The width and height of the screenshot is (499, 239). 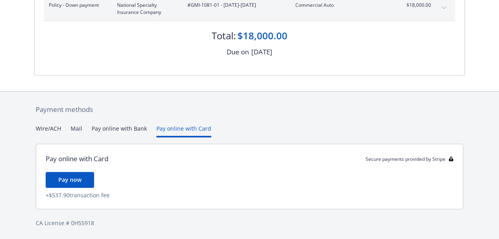 I want to click on span: Pay now, so click(x=70, y=179).